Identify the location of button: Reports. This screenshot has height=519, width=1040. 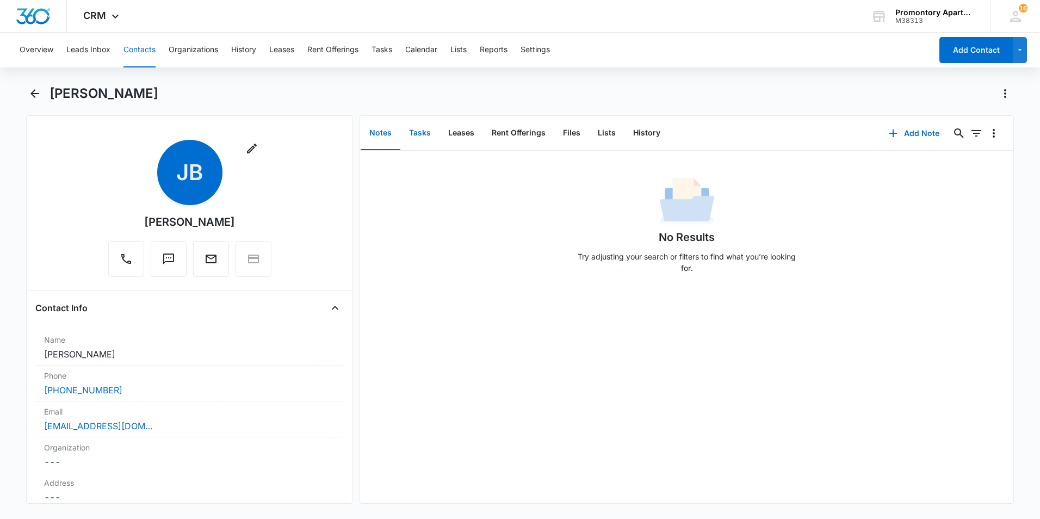
(493, 50).